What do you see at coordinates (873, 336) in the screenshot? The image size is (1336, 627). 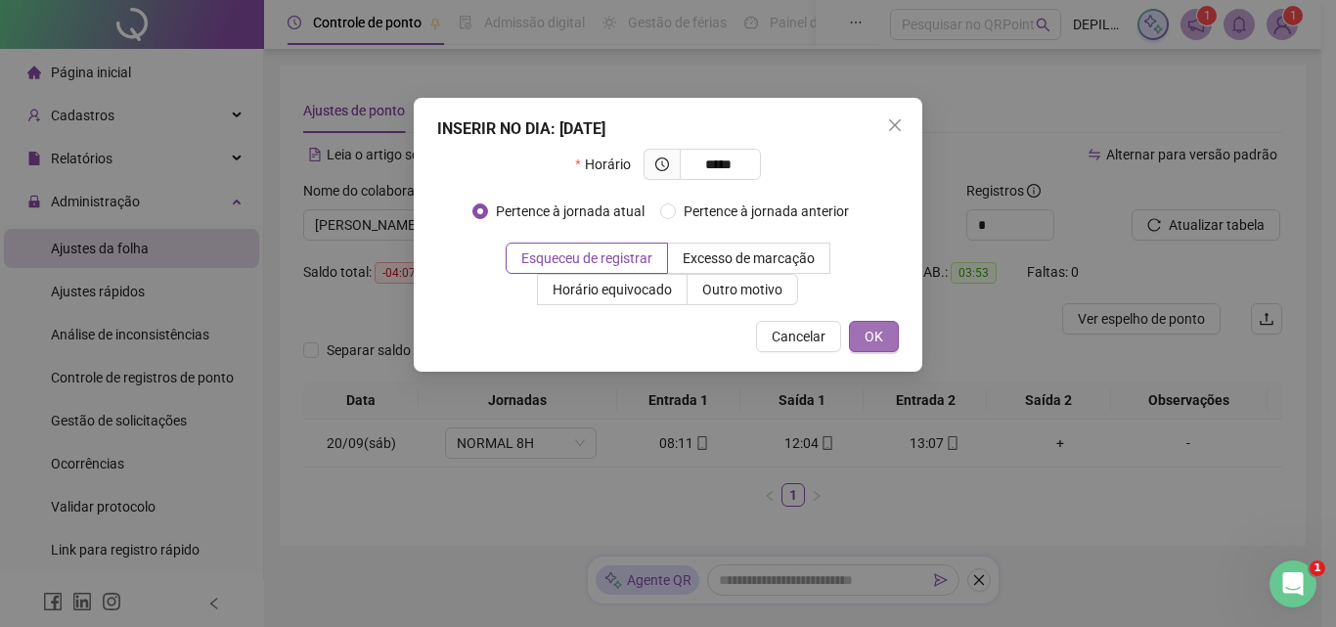 I see `button: OK` at bounding box center [873, 336].